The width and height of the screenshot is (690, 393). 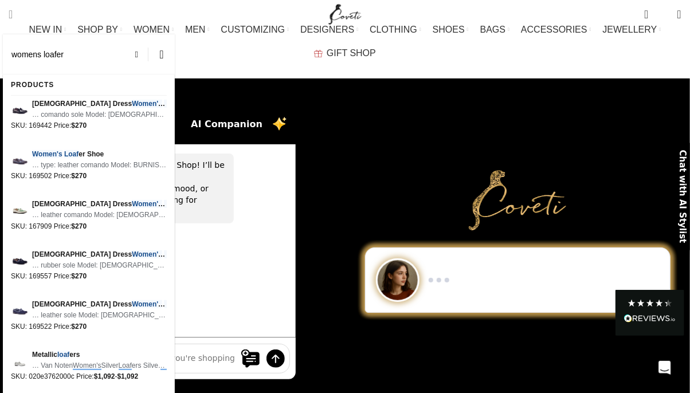 I want to click on img: REVIEWS.io, so click(x=650, y=319).